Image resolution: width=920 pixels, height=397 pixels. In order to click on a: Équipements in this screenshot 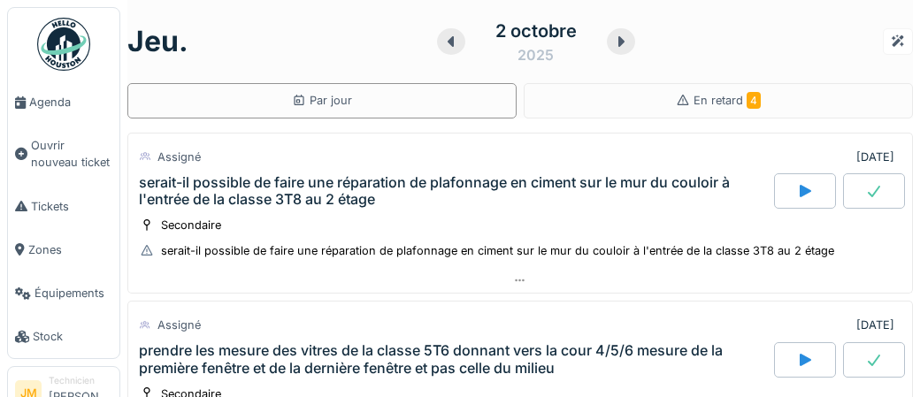, I will do `click(64, 293)`.